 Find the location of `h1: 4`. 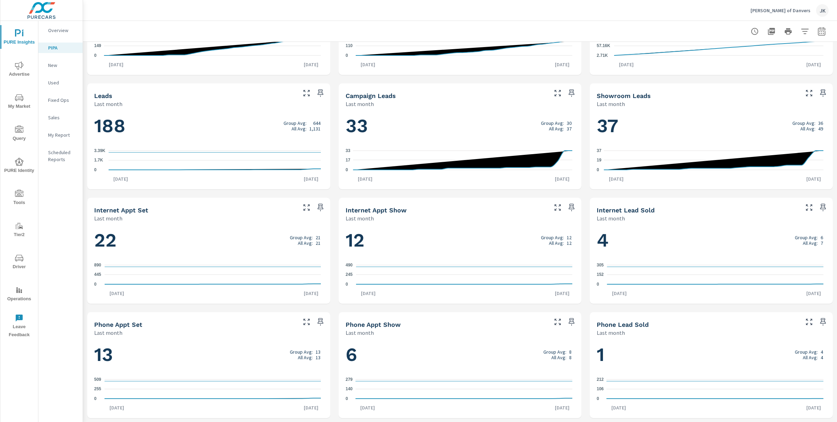

h1: 4 is located at coordinates (711, 240).